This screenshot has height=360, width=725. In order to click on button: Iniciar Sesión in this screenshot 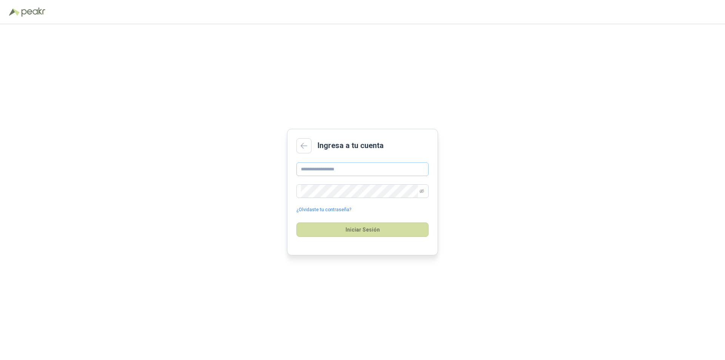, I will do `click(363, 230)`.